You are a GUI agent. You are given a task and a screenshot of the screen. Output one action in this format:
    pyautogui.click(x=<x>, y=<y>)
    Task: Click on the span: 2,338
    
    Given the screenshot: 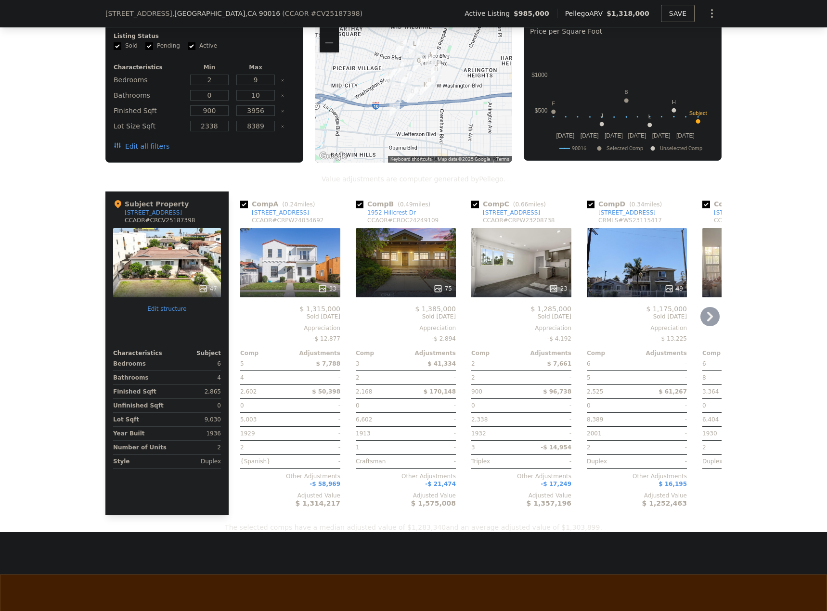 What is the action you would take?
    pyautogui.click(x=479, y=420)
    